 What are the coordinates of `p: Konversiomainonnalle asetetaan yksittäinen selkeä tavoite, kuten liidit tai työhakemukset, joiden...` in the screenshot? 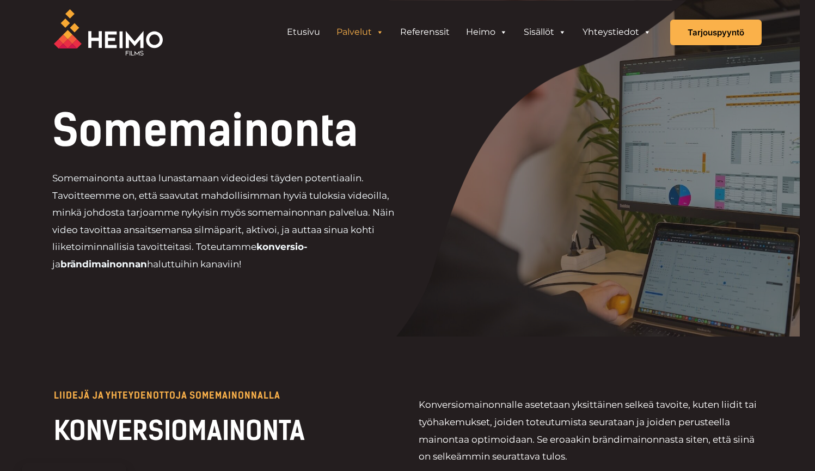 It's located at (590, 431).